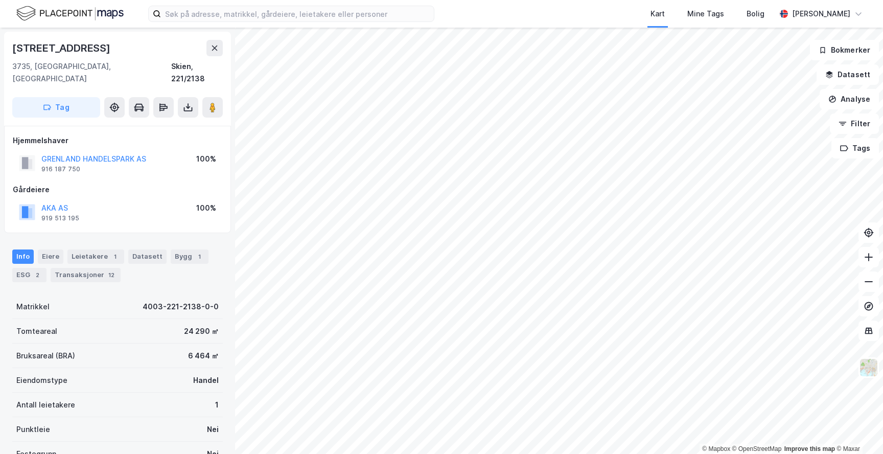 The width and height of the screenshot is (883, 454). I want to click on div: Hjemmelshaver, so click(117, 140).